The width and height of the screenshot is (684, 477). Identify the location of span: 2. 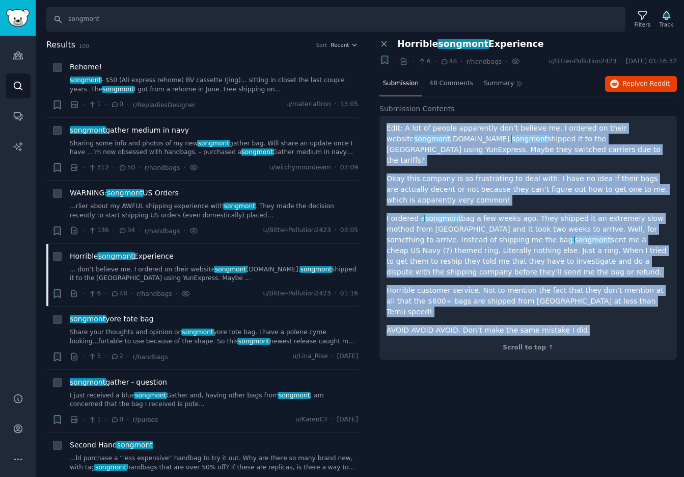
(117, 356).